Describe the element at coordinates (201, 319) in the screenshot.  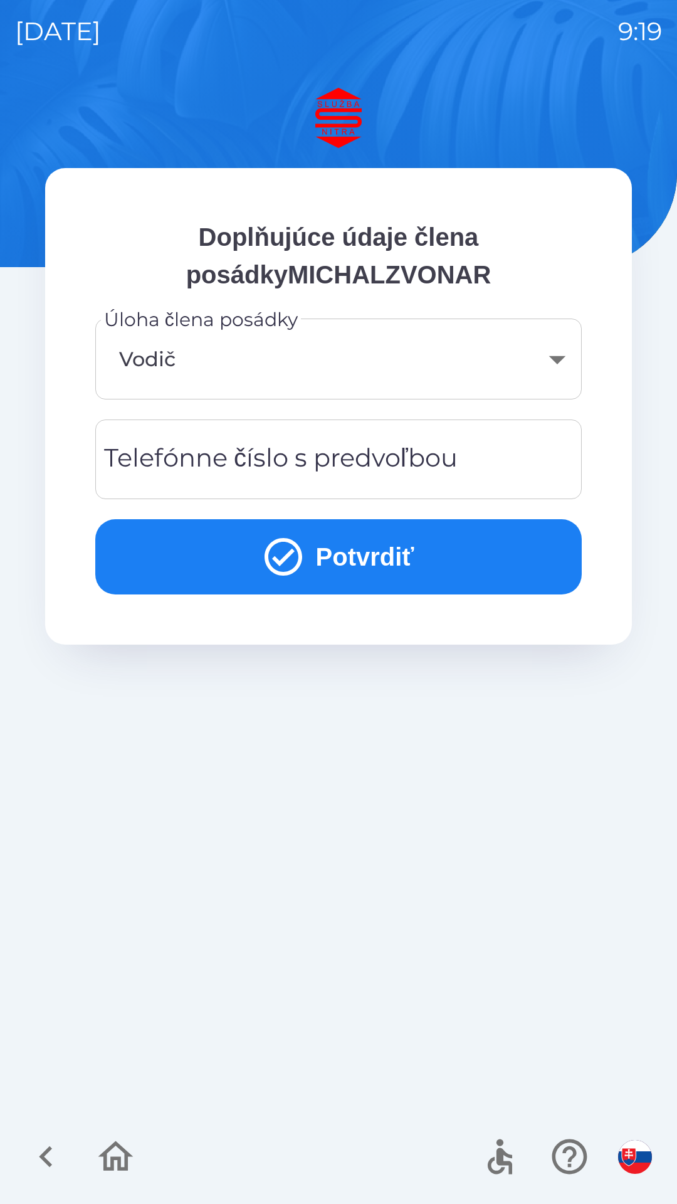
I see `label: Úloha člena posádky` at that location.